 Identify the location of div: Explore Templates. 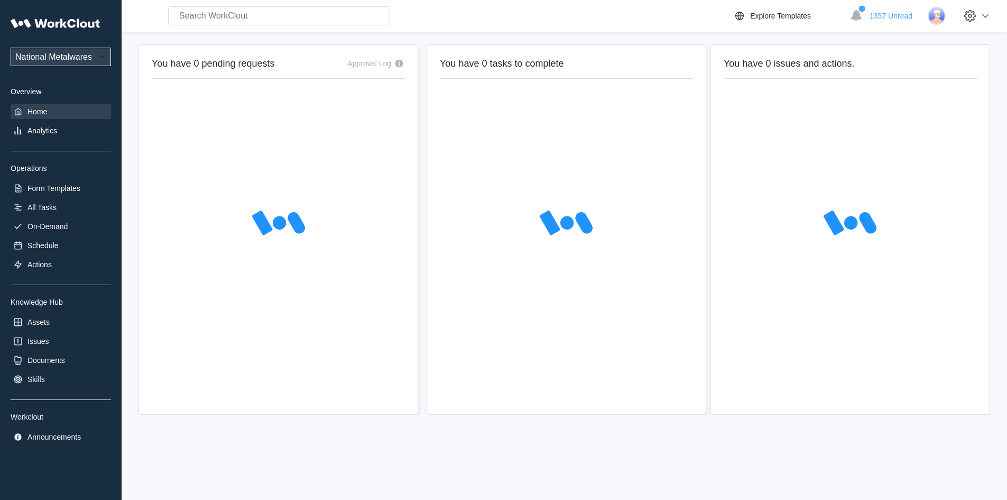
(780, 16).